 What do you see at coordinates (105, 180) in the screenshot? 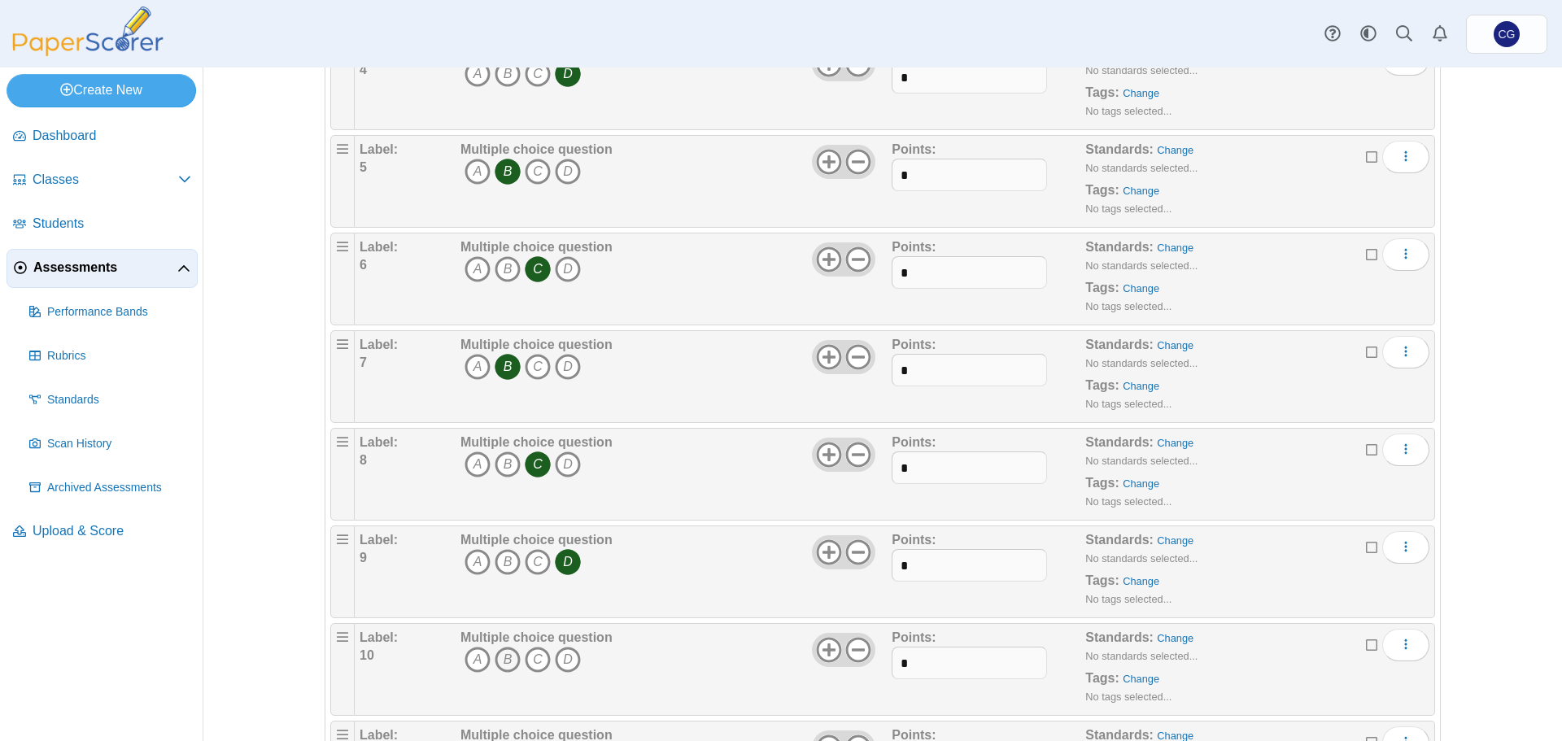
I see `span: Classes` at bounding box center [105, 180].